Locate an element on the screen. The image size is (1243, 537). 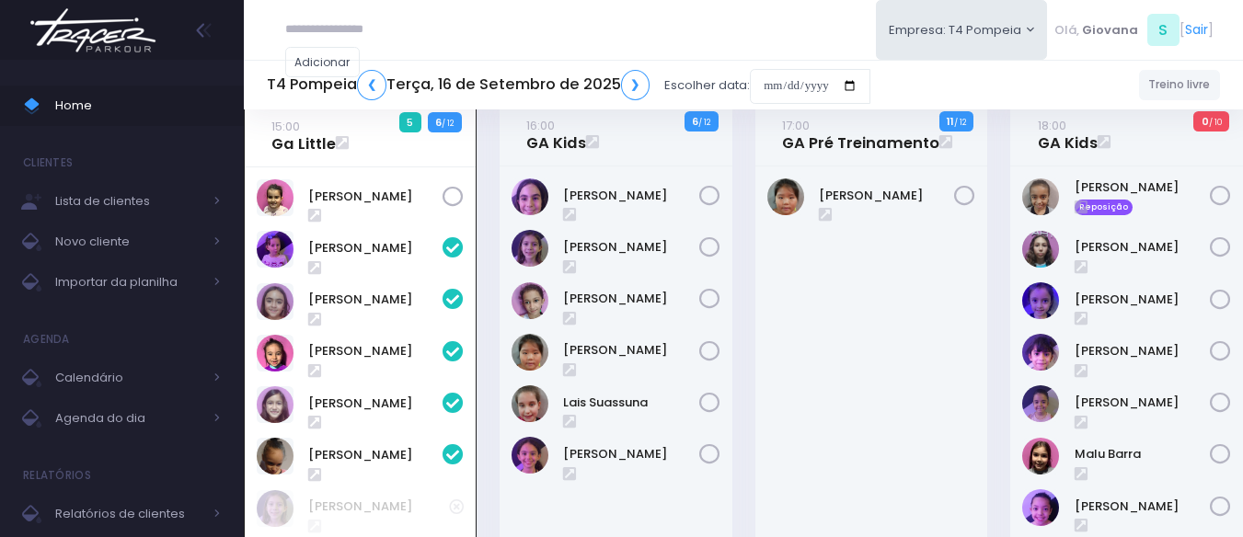
small: 16:00 is located at coordinates (540, 125).